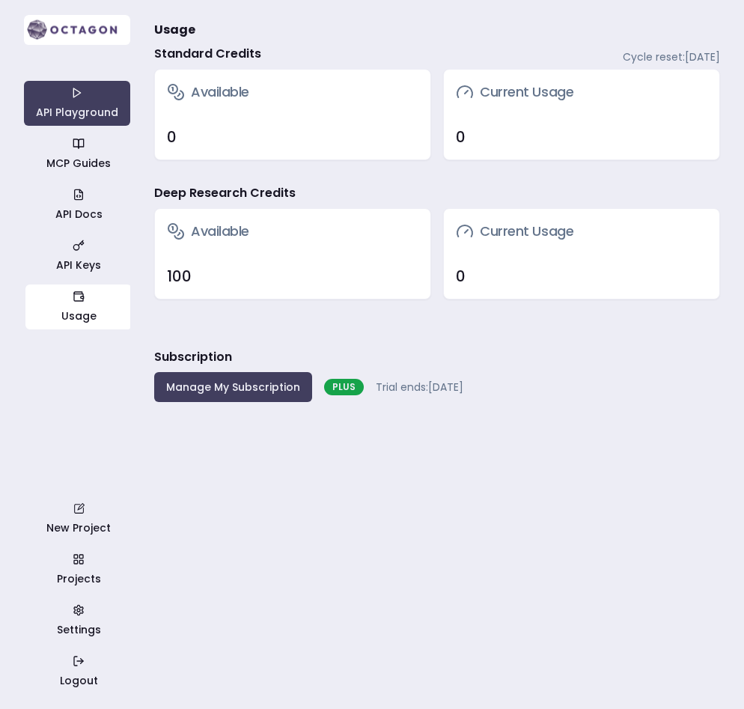  Describe the element at coordinates (207, 54) in the screenshot. I see `h4: Standard Credits` at that location.